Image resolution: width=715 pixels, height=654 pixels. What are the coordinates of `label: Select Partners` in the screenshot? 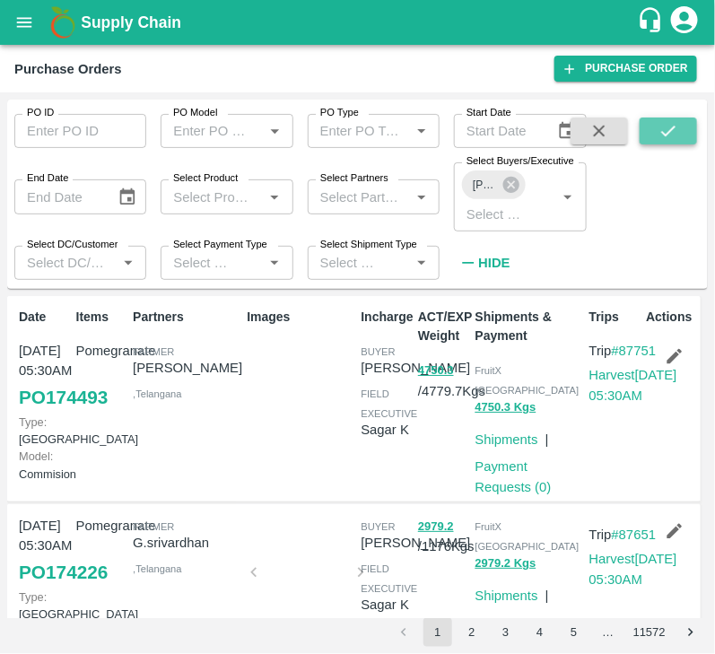 It's located at (354, 179).